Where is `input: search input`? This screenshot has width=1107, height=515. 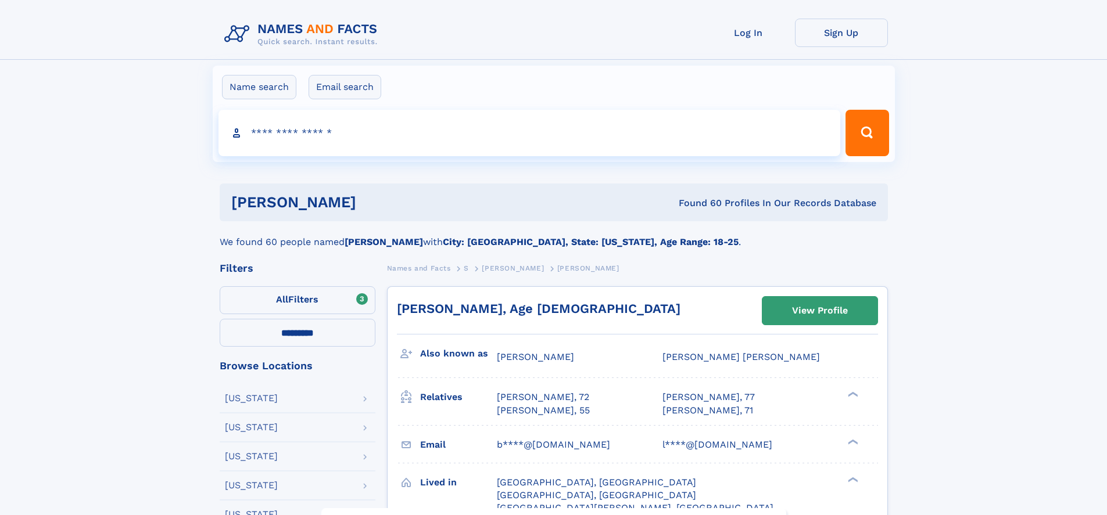 input: search input is located at coordinates (529, 133).